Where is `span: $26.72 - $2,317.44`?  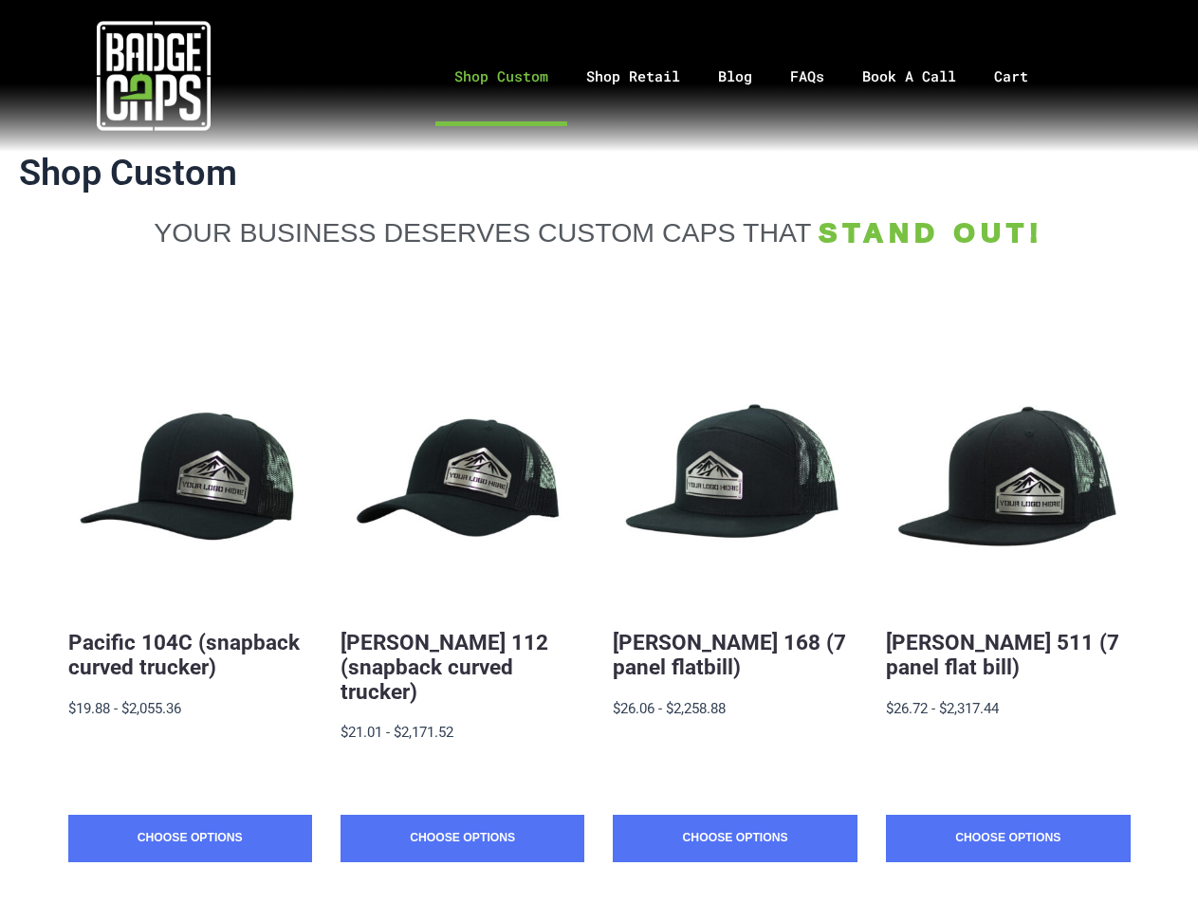 span: $26.72 - $2,317.44 is located at coordinates (942, 708).